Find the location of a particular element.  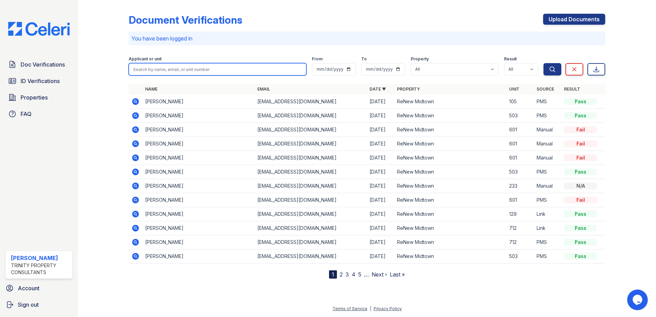

div: Trinity Property Consultants is located at coordinates (40, 269).